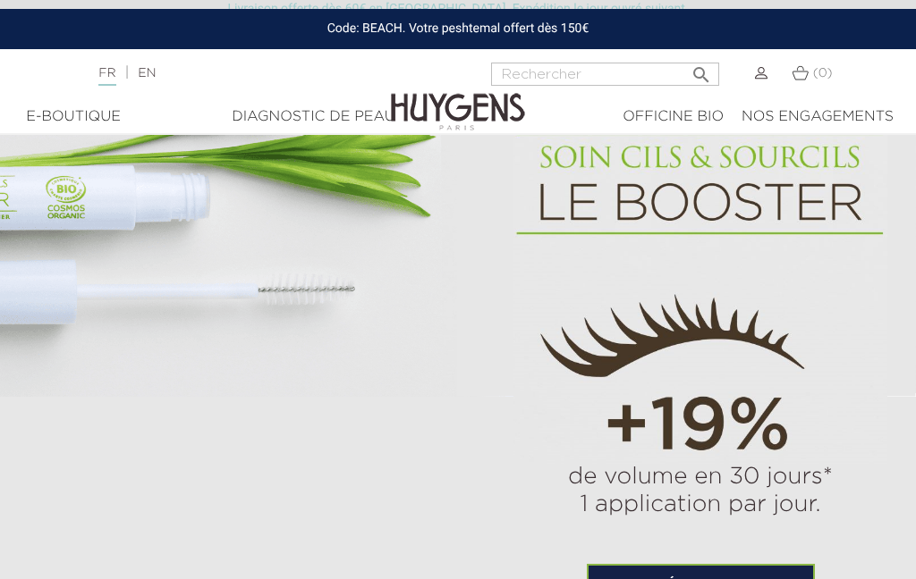  I want to click on a: EN, so click(147, 73).